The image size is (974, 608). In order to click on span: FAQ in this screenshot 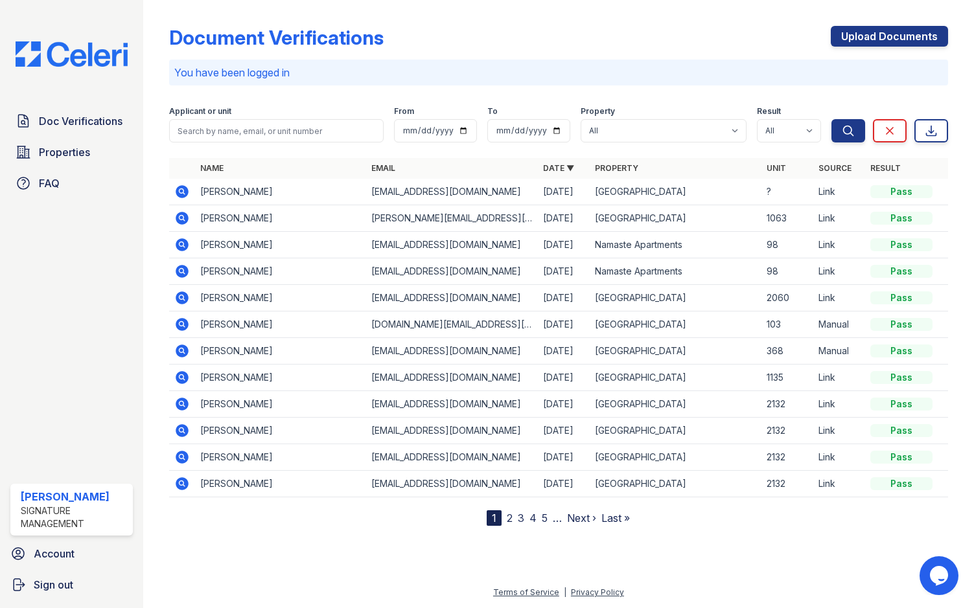, I will do `click(49, 183)`.